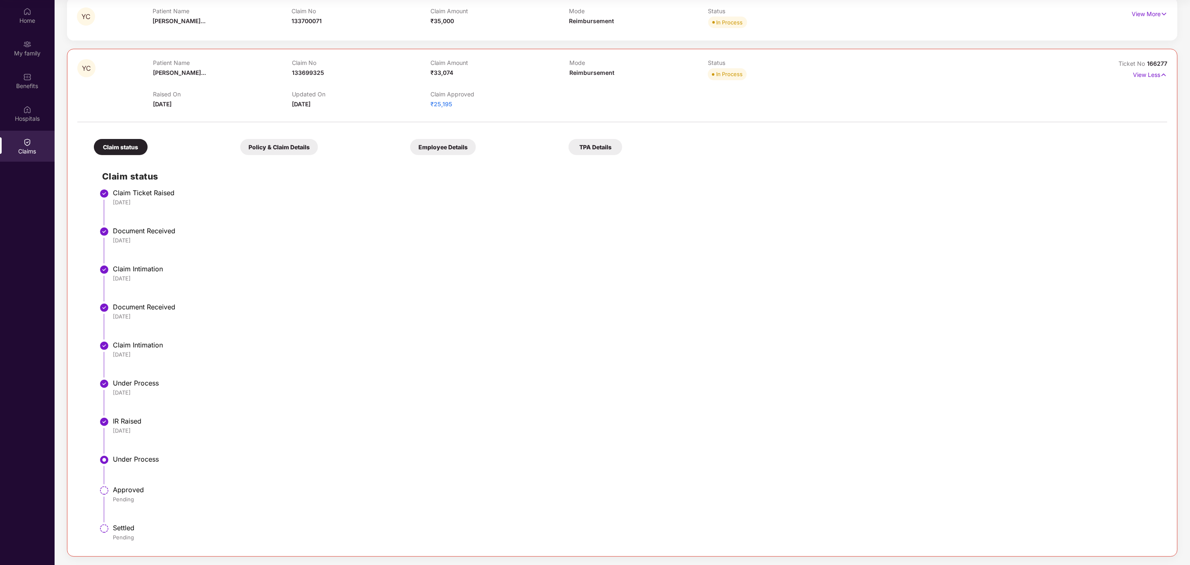  Describe the element at coordinates (636, 489) in the screenshot. I see `div: Approved` at that location.